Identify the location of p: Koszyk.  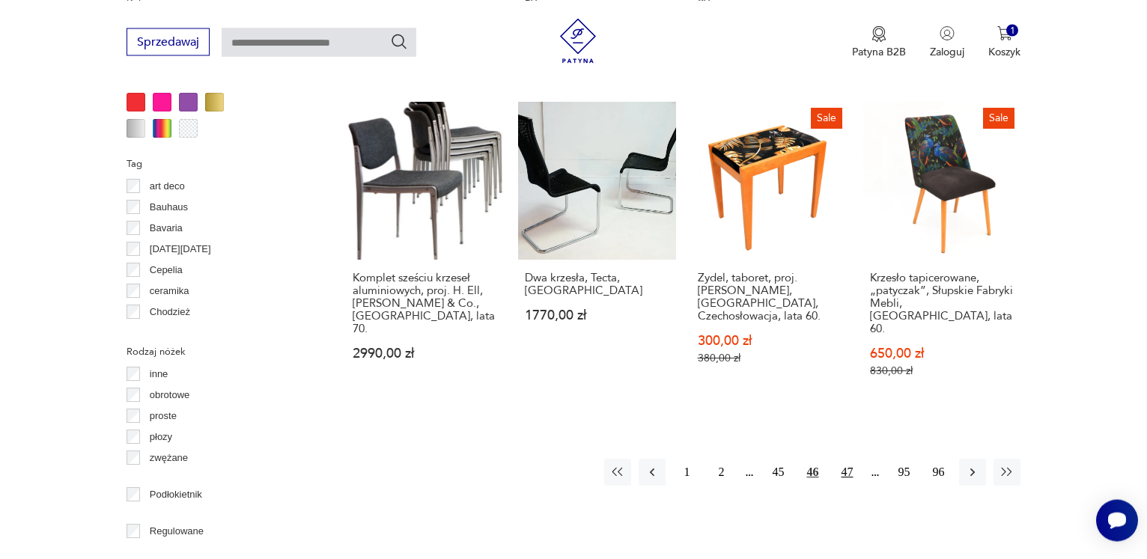
(1004, 51).